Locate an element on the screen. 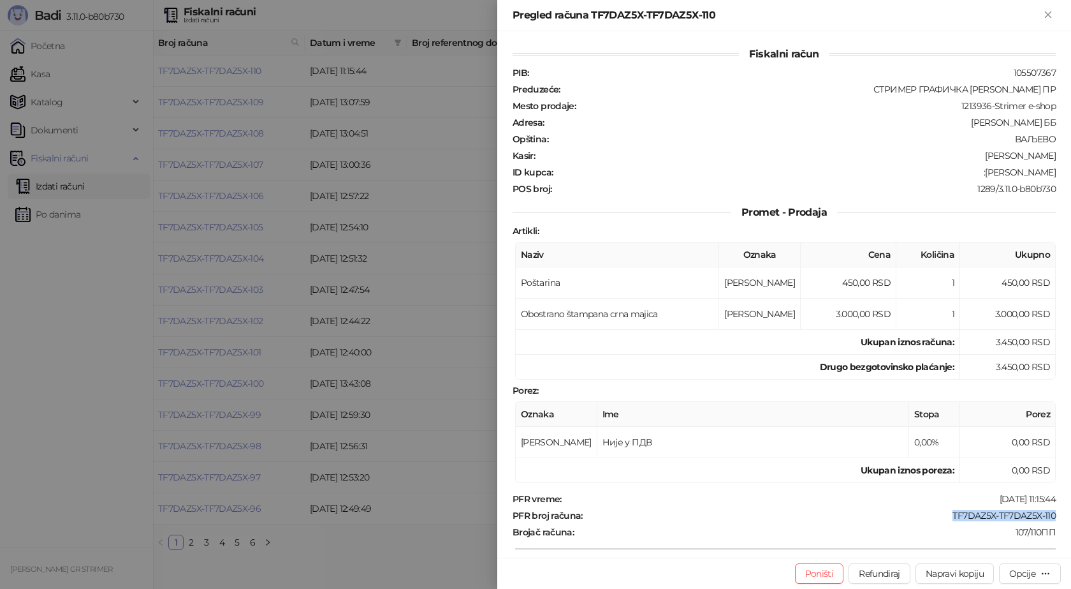 This screenshot has width=1071, height=589. strong: PFR broj računa : is located at coordinates (548, 515).